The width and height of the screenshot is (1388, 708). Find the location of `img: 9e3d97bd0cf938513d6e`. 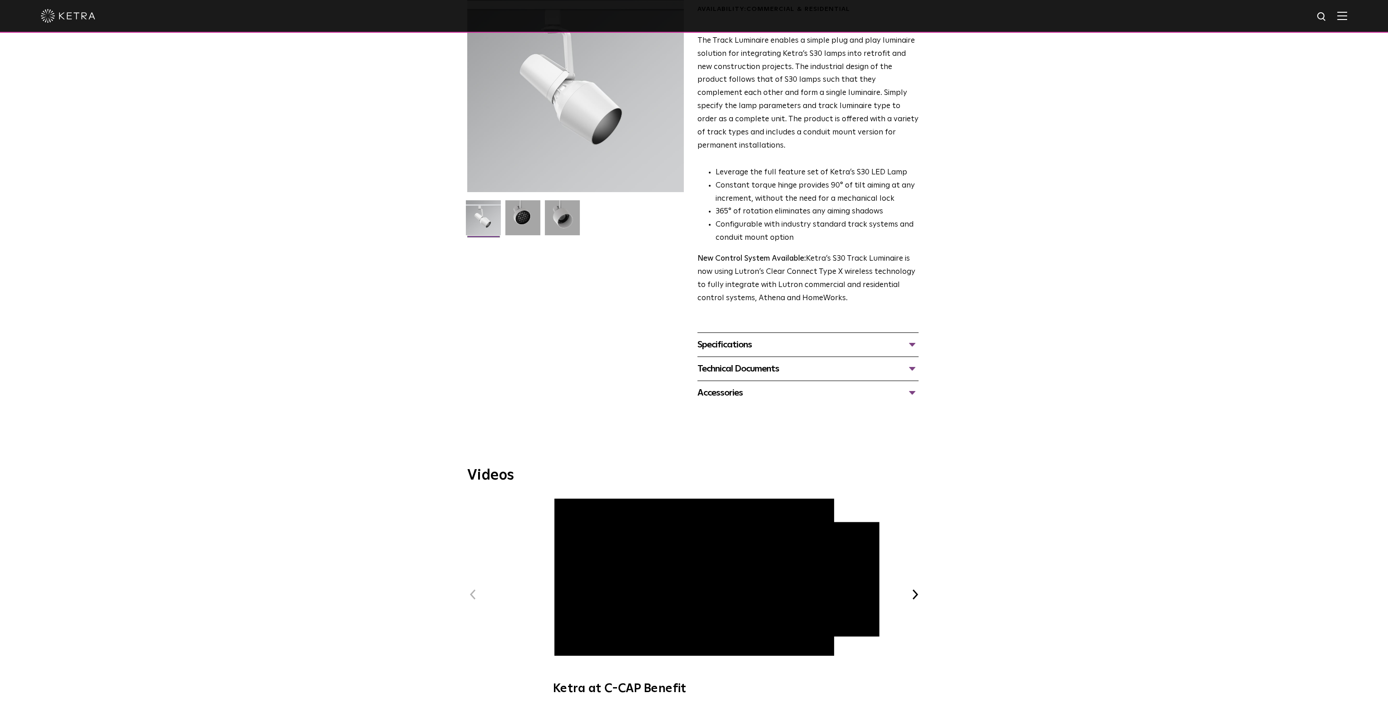

img: 9e3d97bd0cf938513d6e is located at coordinates (562, 221).